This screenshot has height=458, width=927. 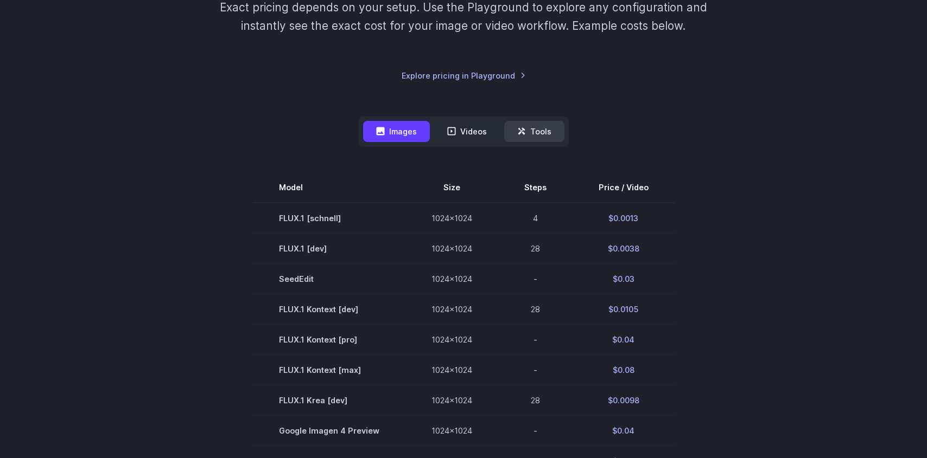 I want to click on td: $0.0013, so click(x=623, y=218).